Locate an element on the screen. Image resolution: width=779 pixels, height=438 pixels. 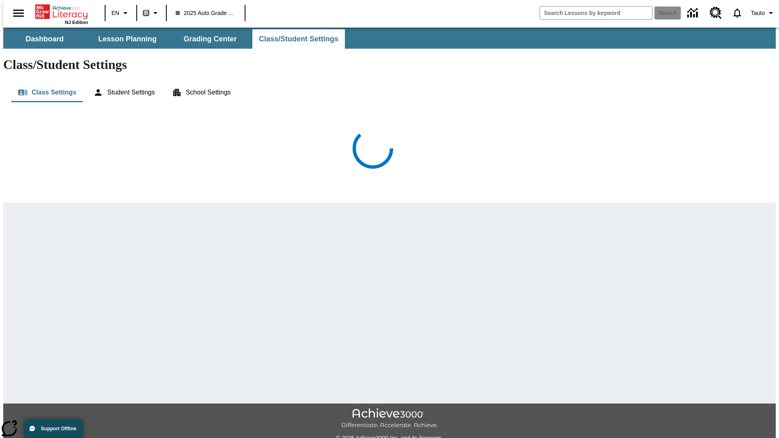
span: Class/Student Settings is located at coordinates (299, 39).